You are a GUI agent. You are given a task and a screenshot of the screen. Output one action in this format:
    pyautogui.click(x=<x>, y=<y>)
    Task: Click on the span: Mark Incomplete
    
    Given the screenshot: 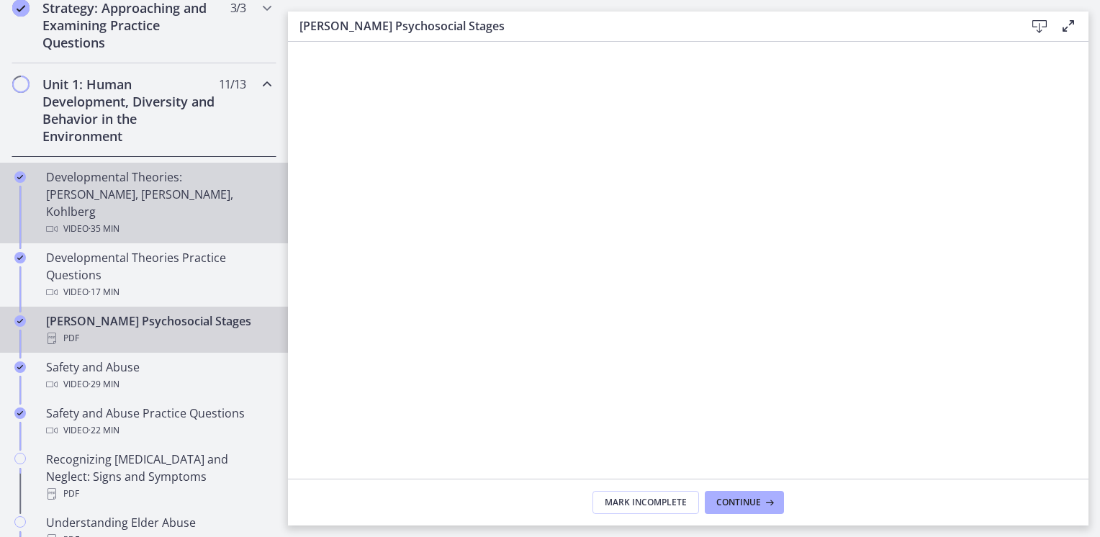 What is the action you would take?
    pyautogui.click(x=646, y=502)
    